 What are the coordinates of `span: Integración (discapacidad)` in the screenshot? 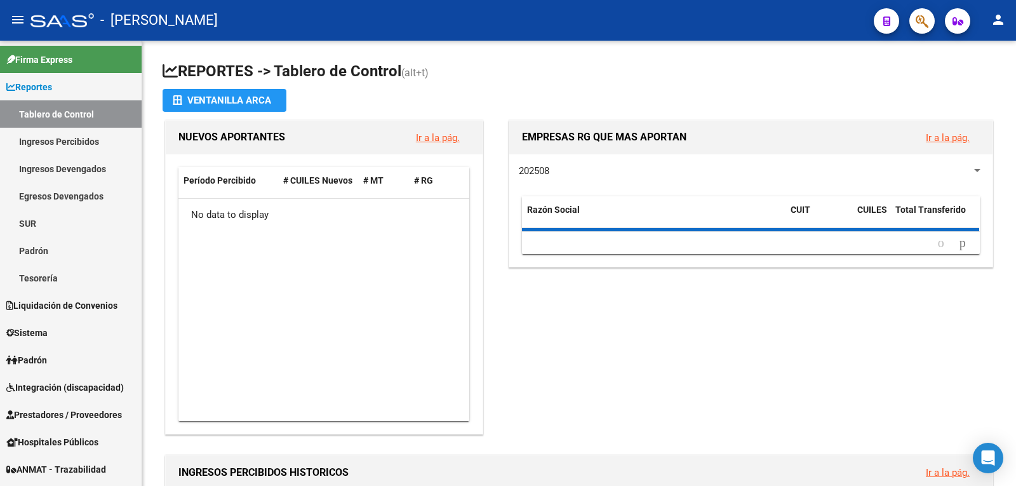 It's located at (65, 387).